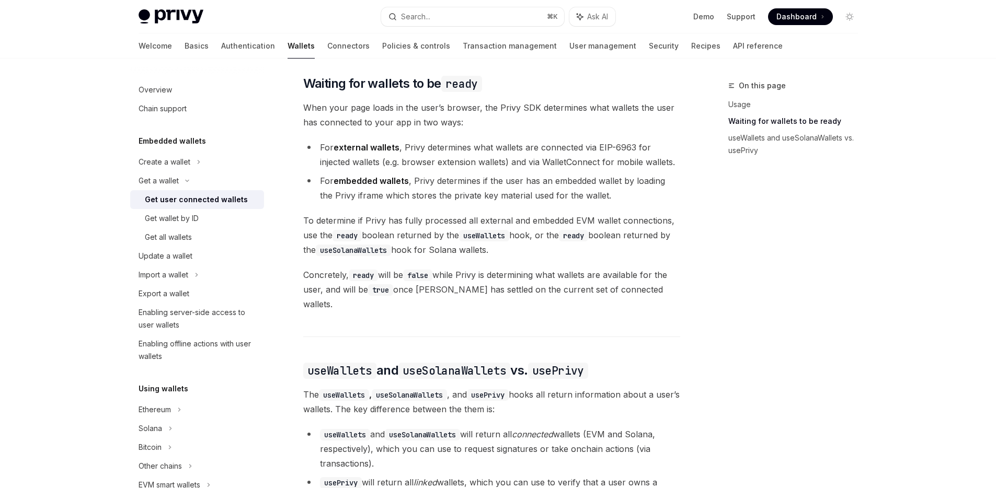 The height and width of the screenshot is (488, 996). Describe the element at coordinates (797, 144) in the screenshot. I see `a: useWallets and useSolanaWallets vs. usePrivy` at that location.